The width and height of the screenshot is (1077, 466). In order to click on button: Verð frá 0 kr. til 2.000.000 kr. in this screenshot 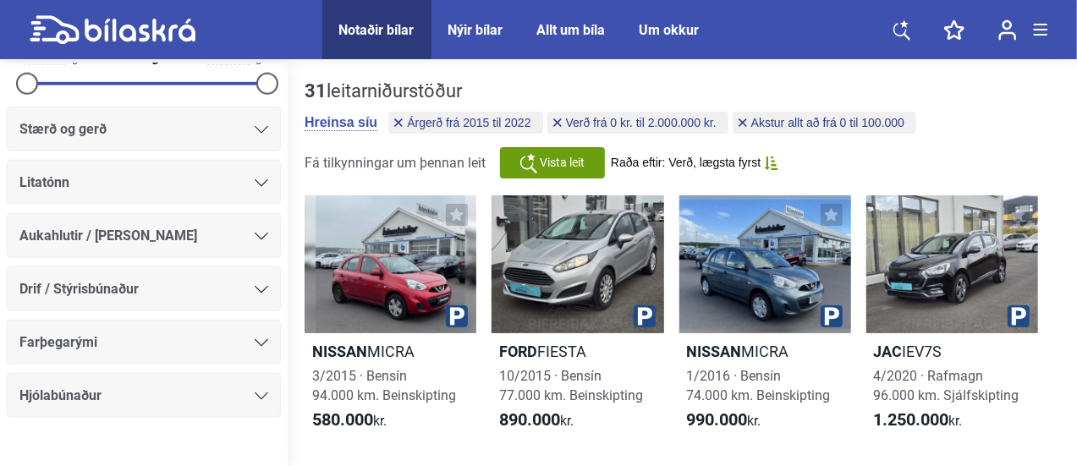, I will do `click(638, 123)`.